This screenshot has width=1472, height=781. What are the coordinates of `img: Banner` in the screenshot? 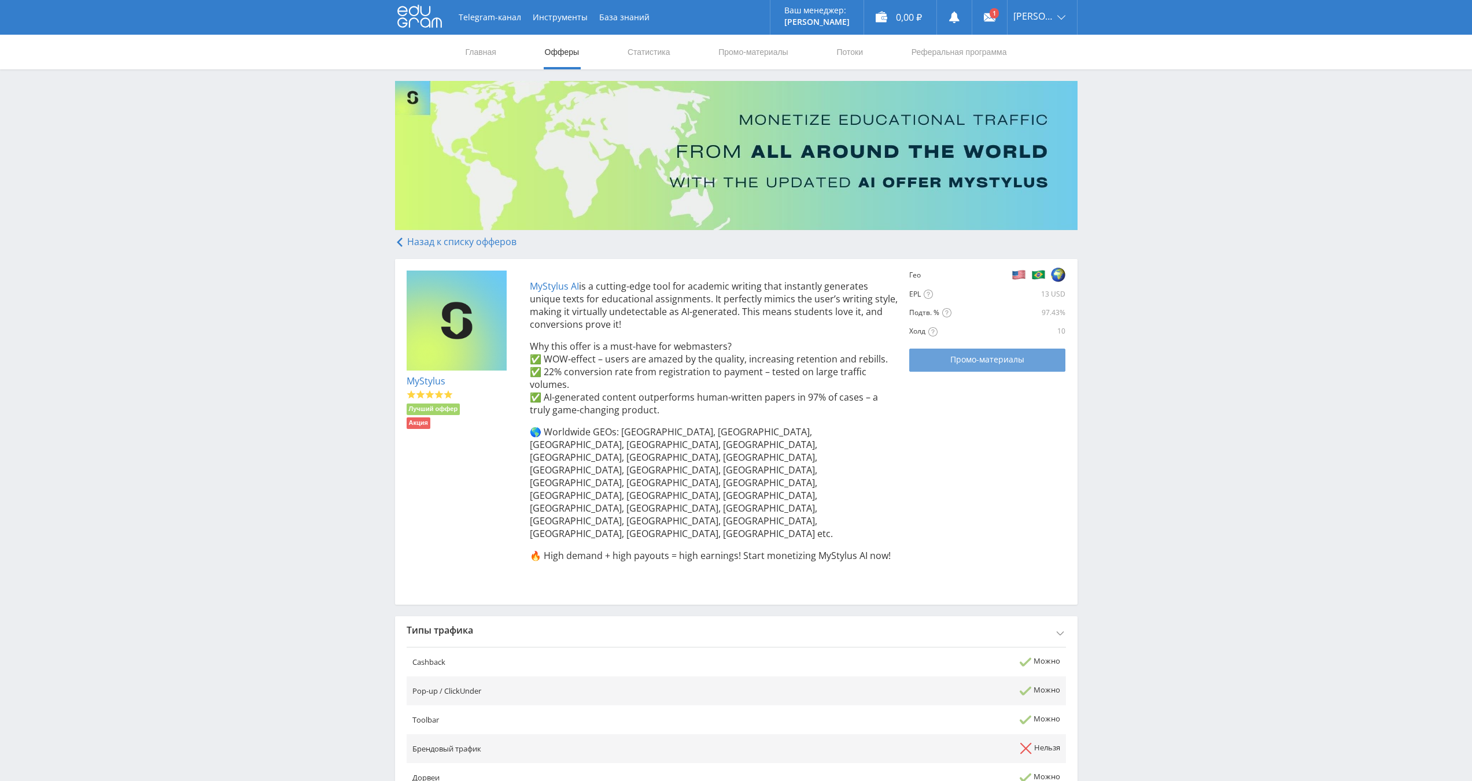 It's located at (736, 156).